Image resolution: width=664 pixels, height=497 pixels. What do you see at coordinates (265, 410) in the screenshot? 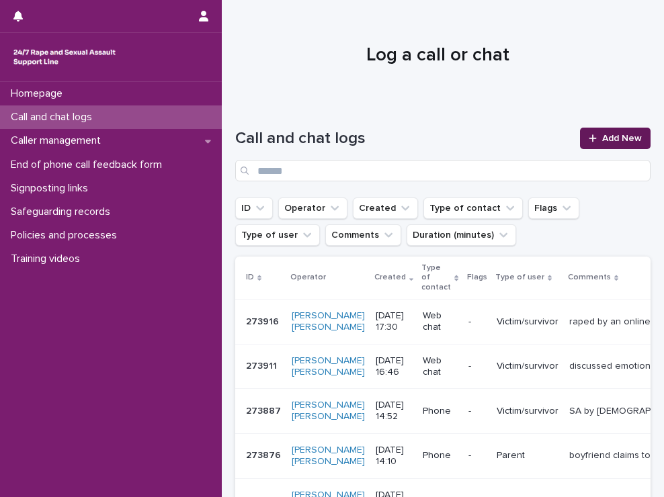
I see `p: 273887` at bounding box center [265, 410].